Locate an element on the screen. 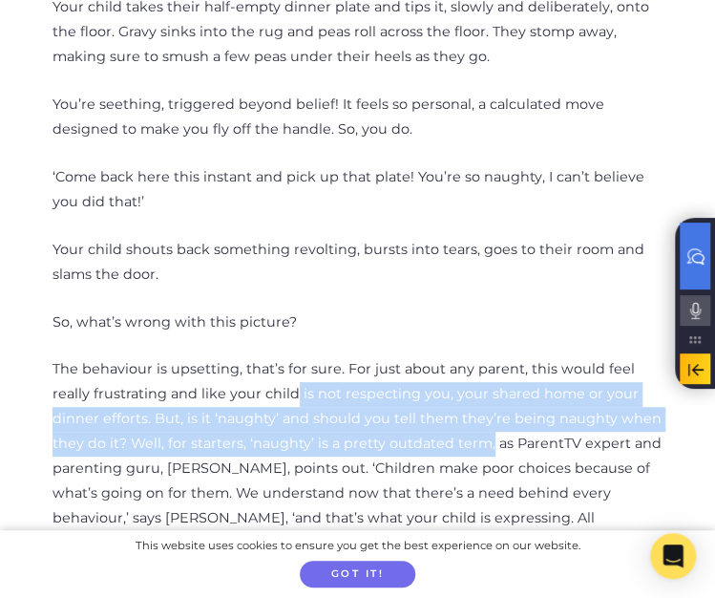 The height and width of the screenshot is (598, 715). button: Got it! is located at coordinates (357, 574).